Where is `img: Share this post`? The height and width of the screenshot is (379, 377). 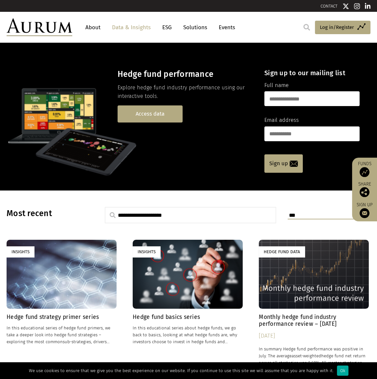 img: Share this post is located at coordinates (364, 192).